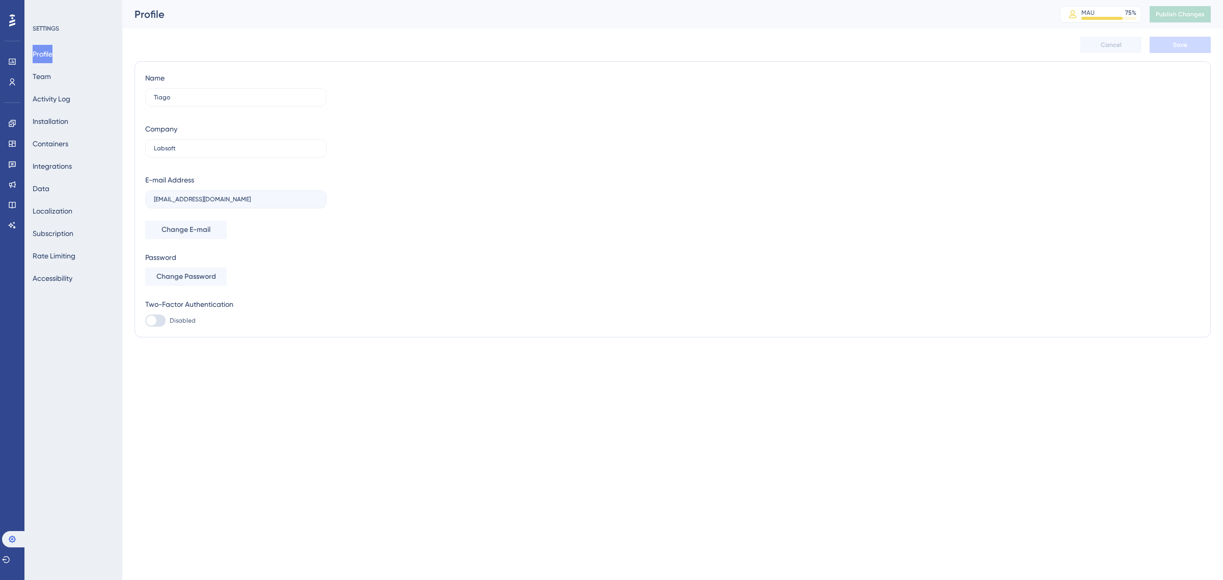 Image resolution: width=1223 pixels, height=580 pixels. What do you see at coordinates (51, 99) in the screenshot?
I see `button: Activity Log` at bounding box center [51, 99].